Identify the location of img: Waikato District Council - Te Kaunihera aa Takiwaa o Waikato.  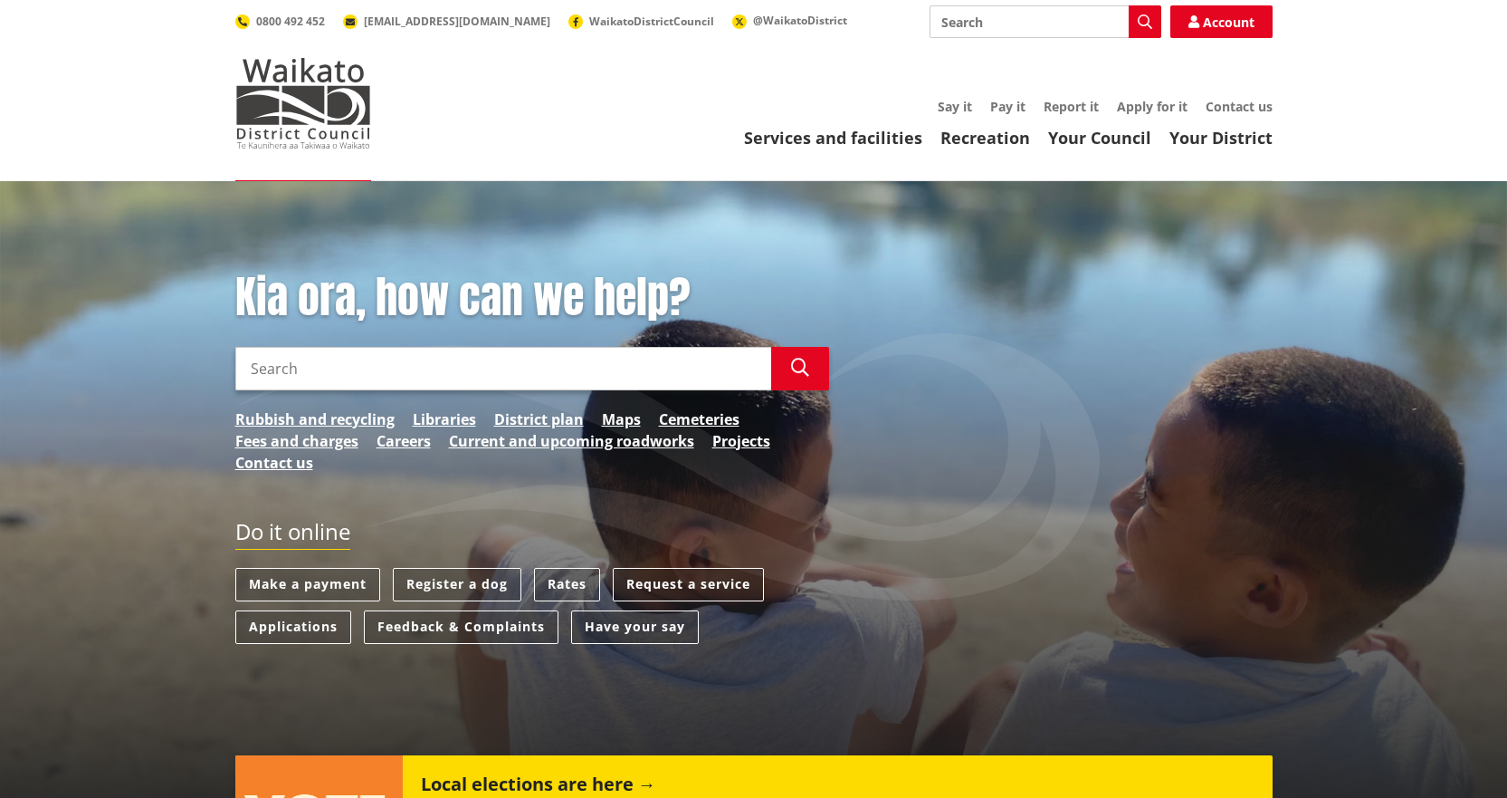
(303, 103).